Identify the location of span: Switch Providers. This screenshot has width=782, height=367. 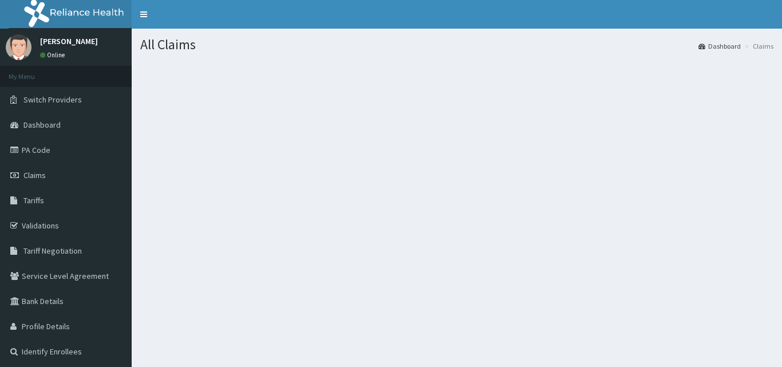
(53, 100).